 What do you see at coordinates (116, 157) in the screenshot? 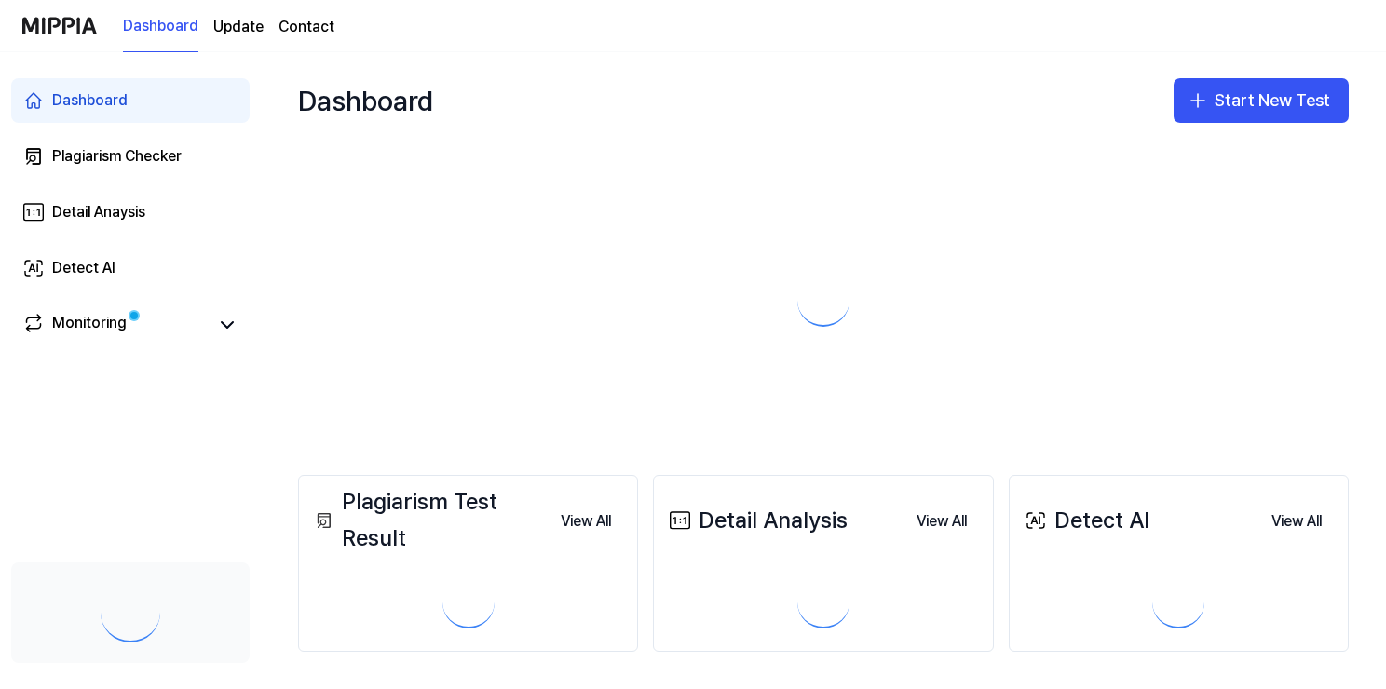
I see `div: Plagiarism Checker` at bounding box center [116, 157].